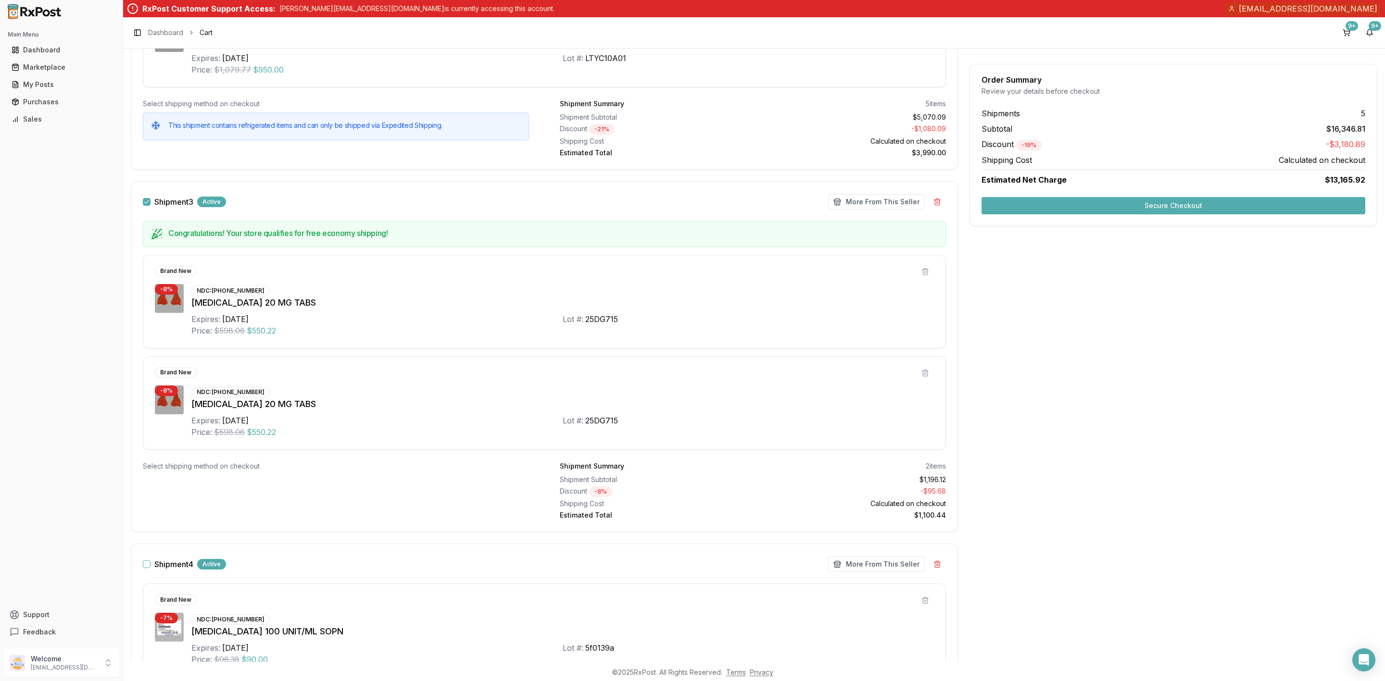 The image size is (1385, 681). What do you see at coordinates (736, 672) in the screenshot?
I see `a: Terms` at bounding box center [736, 672].